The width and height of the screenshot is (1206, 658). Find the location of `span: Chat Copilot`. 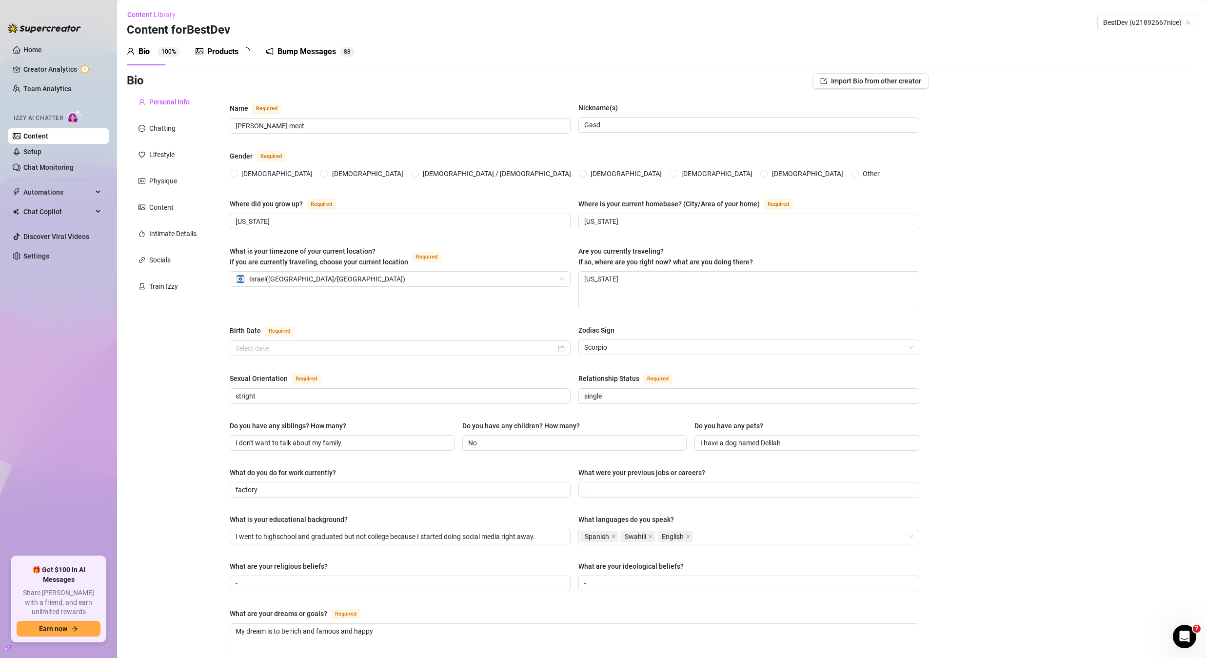

span: Chat Copilot is located at coordinates (58, 212).